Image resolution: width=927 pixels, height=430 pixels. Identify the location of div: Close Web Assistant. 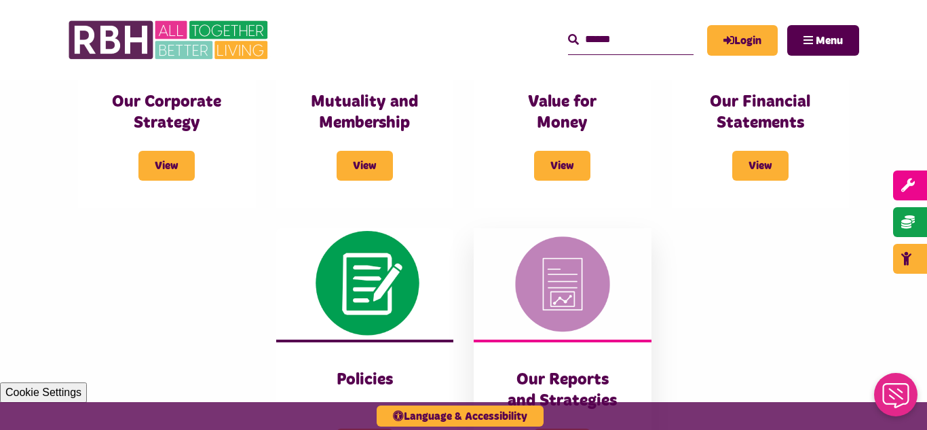
(30, 26).